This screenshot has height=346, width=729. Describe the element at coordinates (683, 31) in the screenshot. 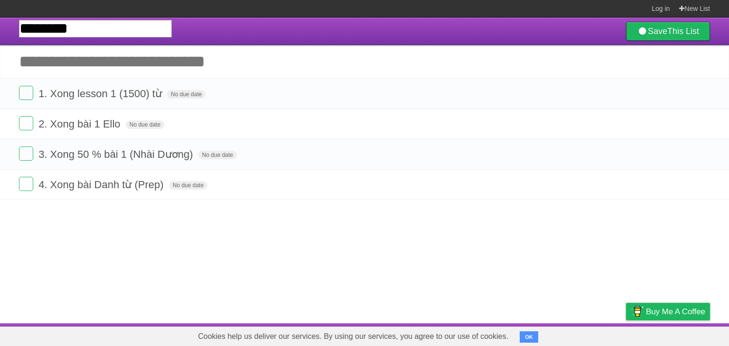

I see `b: This List` at that location.